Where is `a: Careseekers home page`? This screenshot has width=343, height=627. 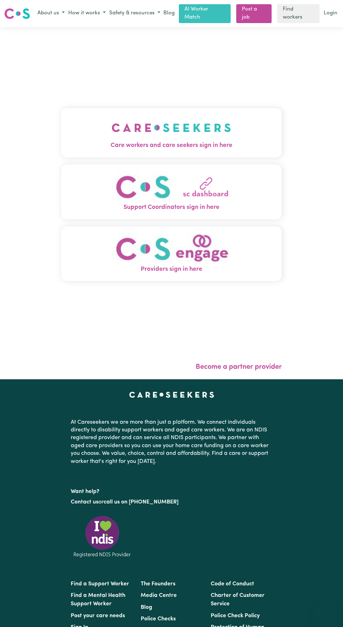
a: Careseekers home page is located at coordinates (171, 394).